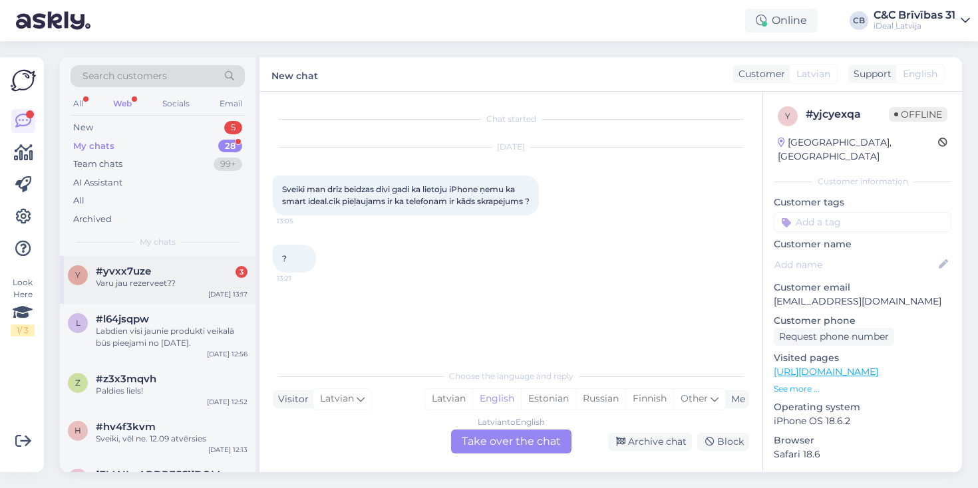 Image resolution: width=978 pixels, height=488 pixels. What do you see at coordinates (914, 26) in the screenshot?
I see `div: iDeal Latvija` at bounding box center [914, 26].